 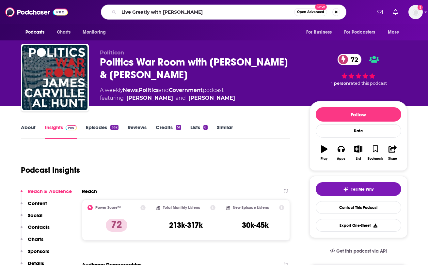 What do you see at coordinates (35, 230) in the screenshot?
I see `button: Contacts` at bounding box center [35, 230].